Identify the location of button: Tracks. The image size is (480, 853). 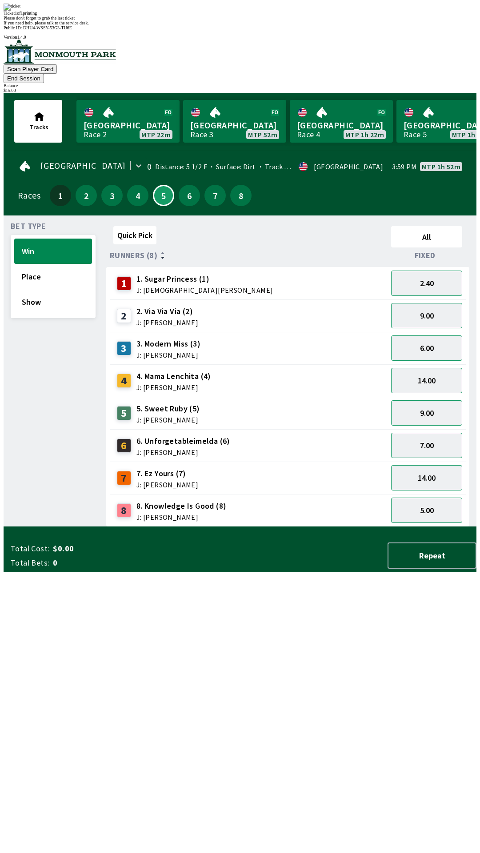
(38, 121).